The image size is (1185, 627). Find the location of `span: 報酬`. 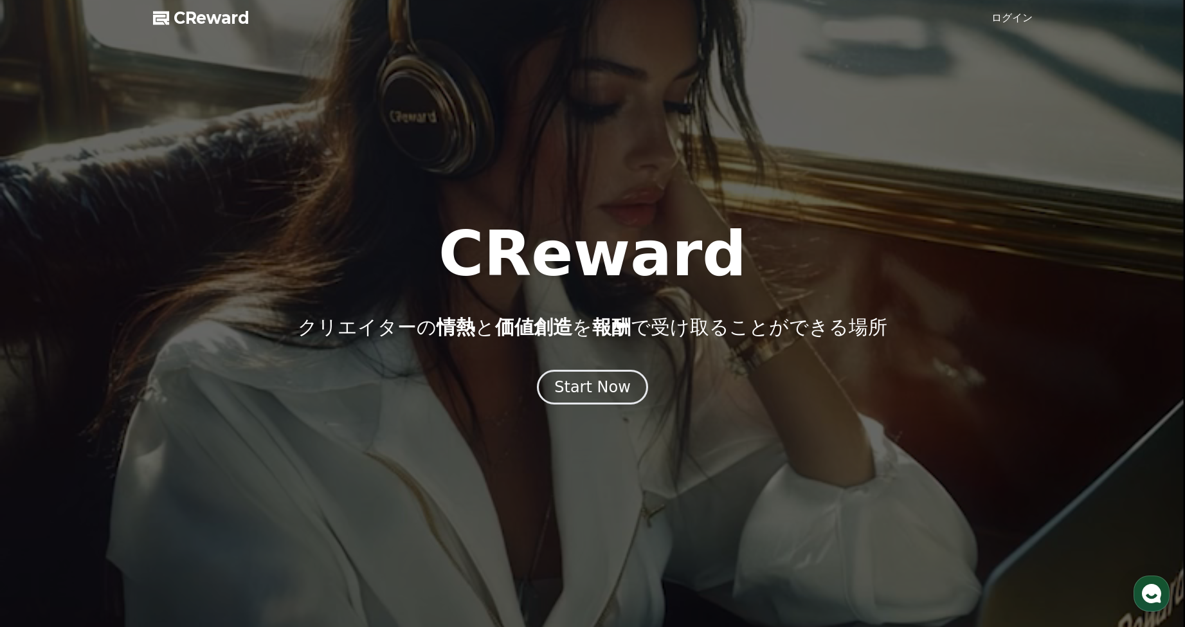

span: 報酬 is located at coordinates (612, 327).